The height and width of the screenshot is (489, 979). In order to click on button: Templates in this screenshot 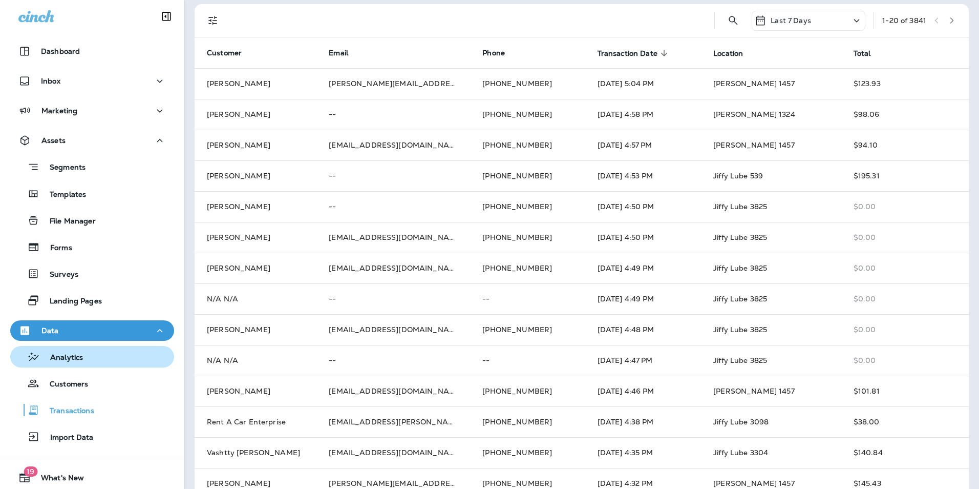, I will do `click(92, 194)`.